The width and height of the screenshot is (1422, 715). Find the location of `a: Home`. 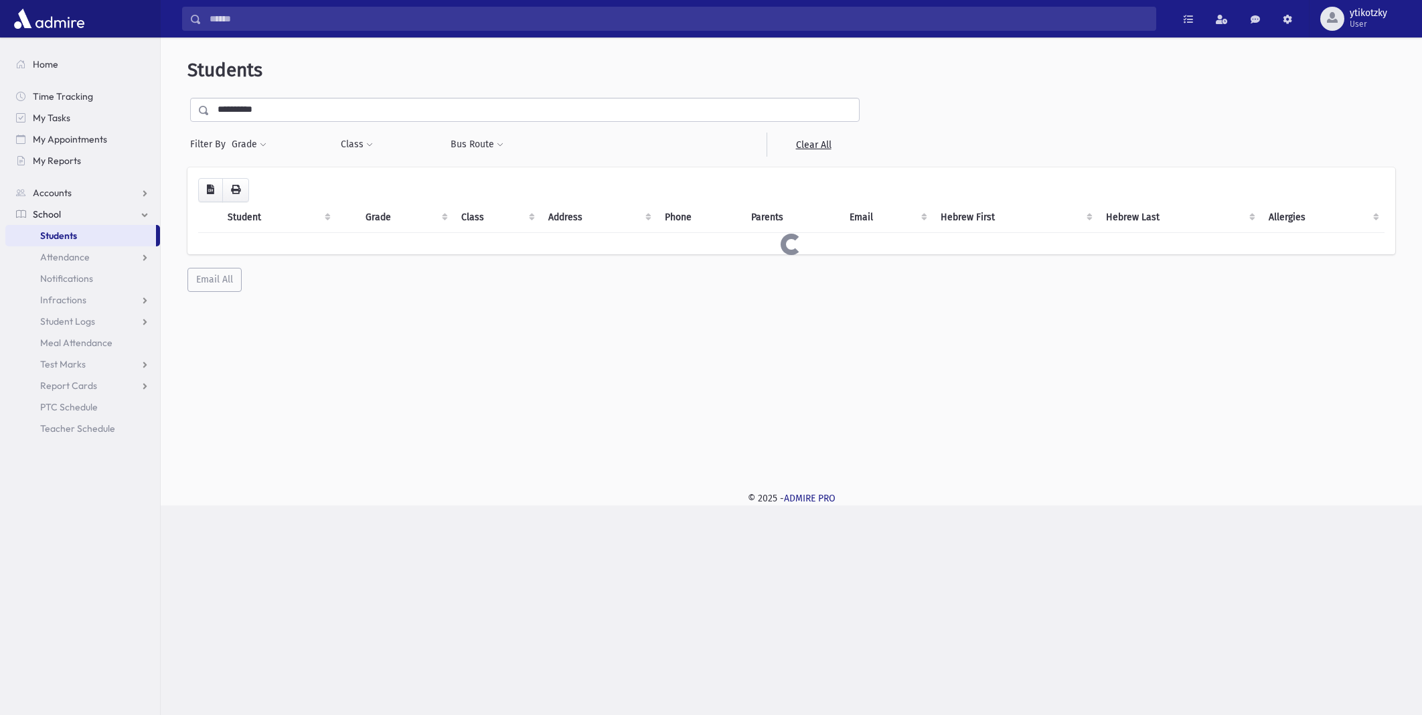

a: Home is located at coordinates (82, 64).